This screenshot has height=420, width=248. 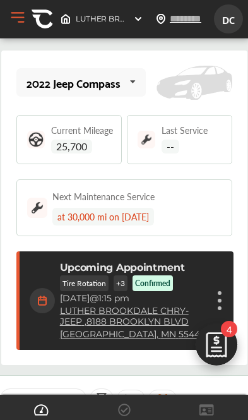 I want to click on span: Sort by :, so click(x=39, y=398).